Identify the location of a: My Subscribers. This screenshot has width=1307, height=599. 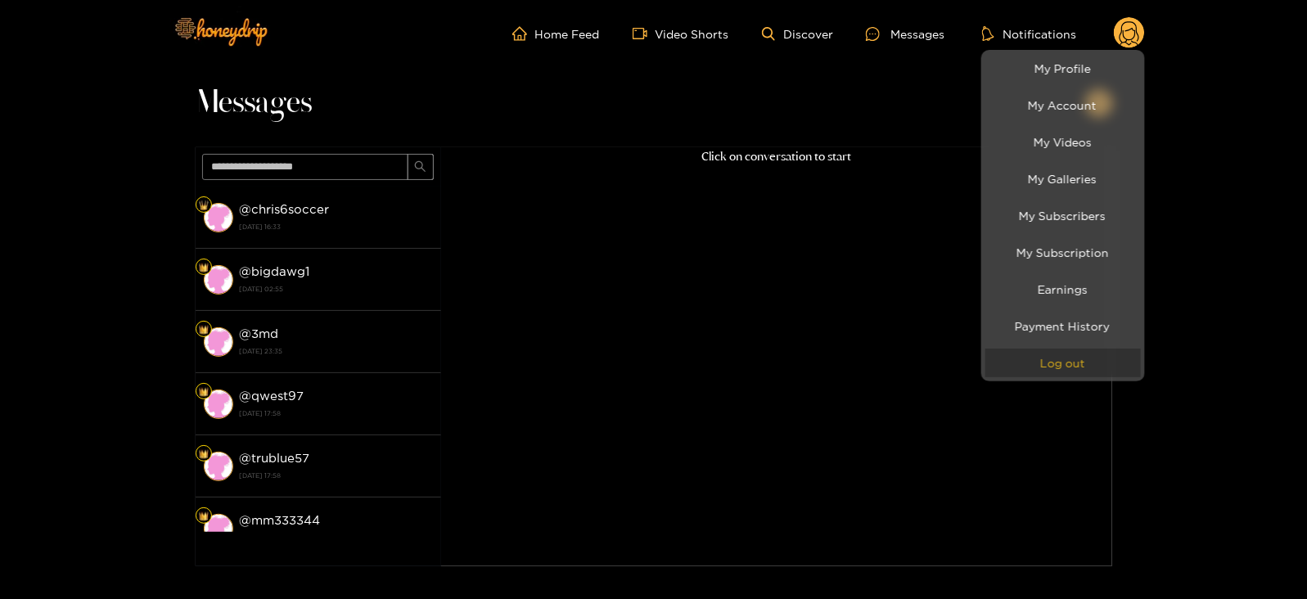
(1063, 215).